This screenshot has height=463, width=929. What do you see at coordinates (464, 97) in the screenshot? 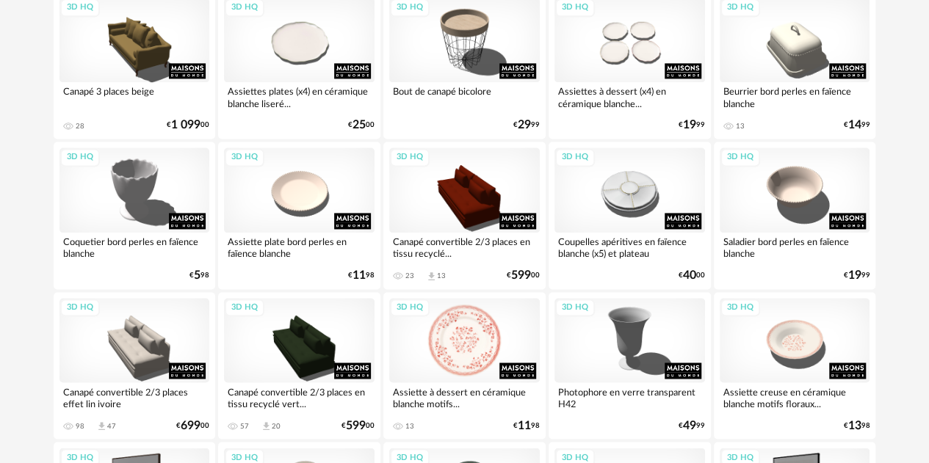
I see `div: Bout de canapé bicolore` at bounding box center [464, 97].